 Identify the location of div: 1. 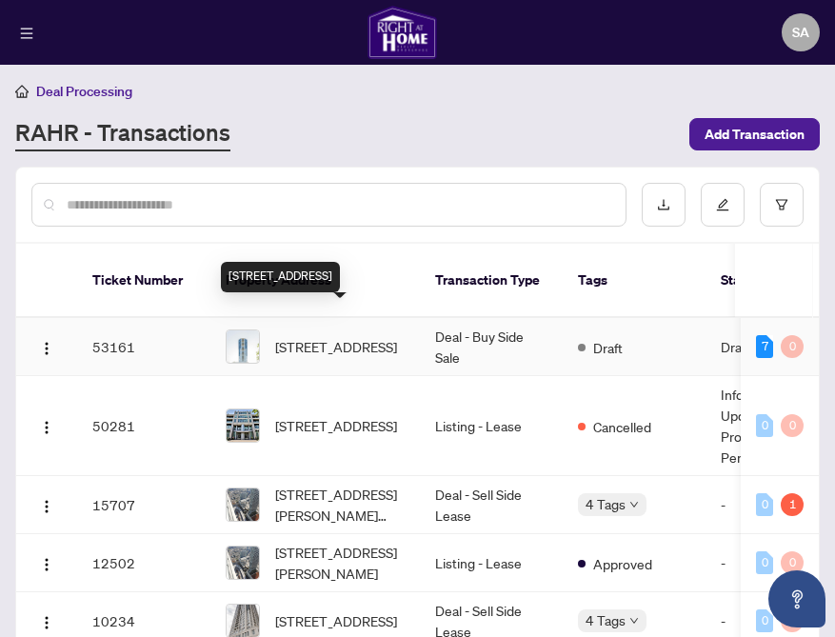
(792, 505).